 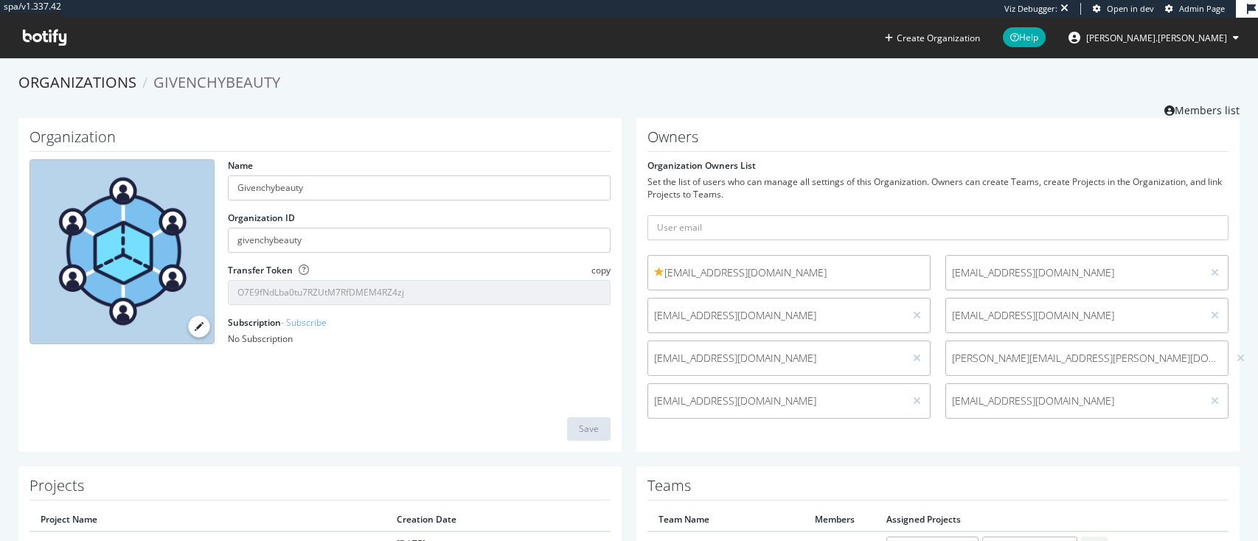 I want to click on div: Save, so click(x=589, y=429).